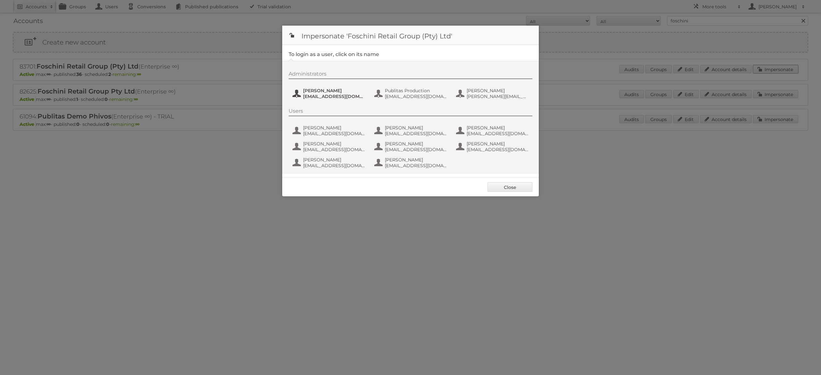 The width and height of the screenshot is (821, 375). Describe the element at coordinates (410, 75) in the screenshot. I see `div: Administrators` at that location.